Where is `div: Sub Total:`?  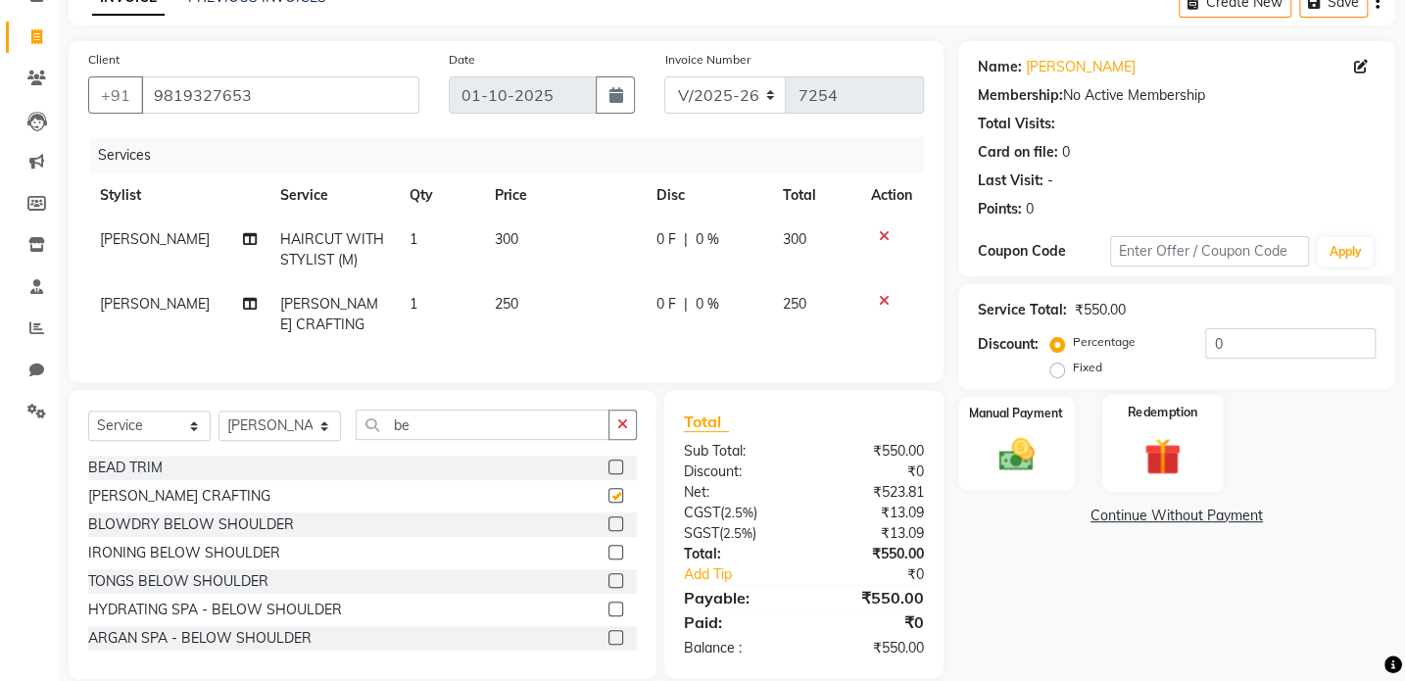 div: Sub Total: is located at coordinates (736, 451).